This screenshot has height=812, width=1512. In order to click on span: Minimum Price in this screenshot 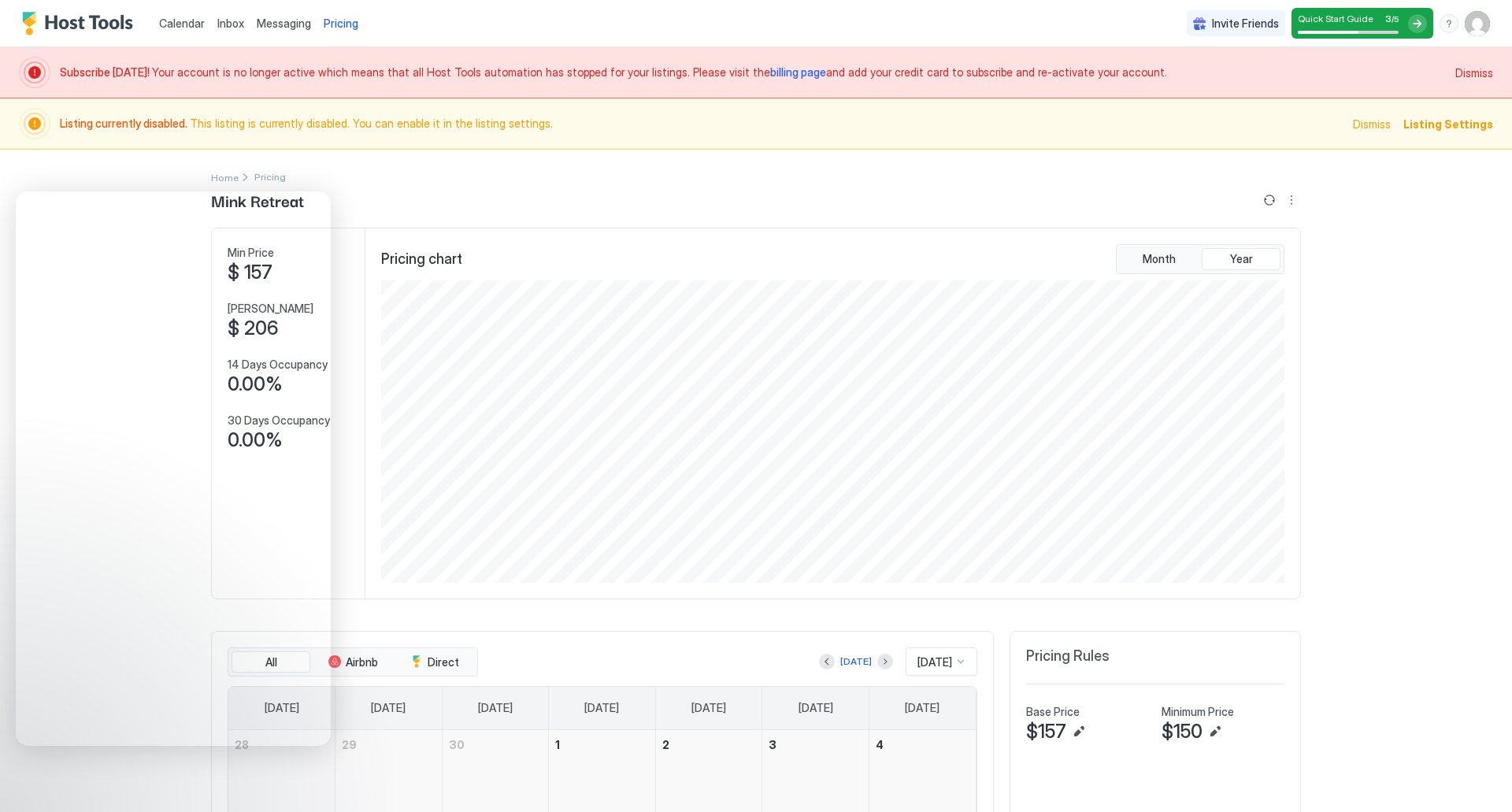, I will do `click(1198, 712)`.